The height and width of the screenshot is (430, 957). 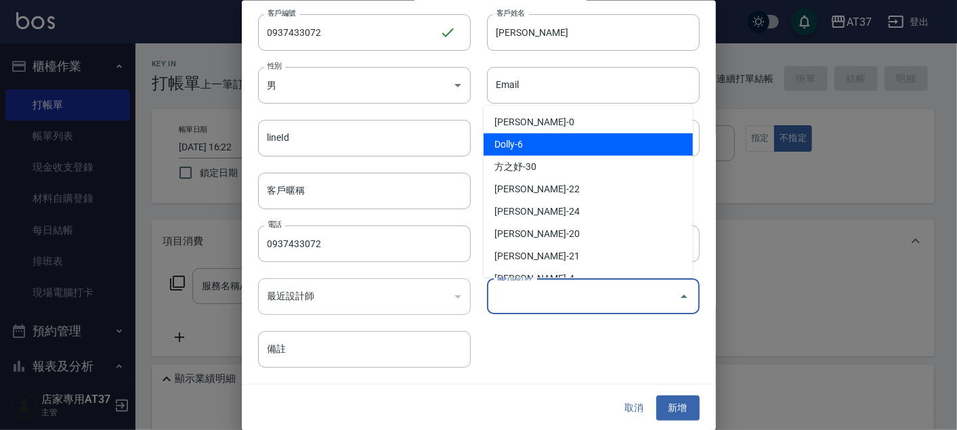 I want to click on label: 電話, so click(x=274, y=224).